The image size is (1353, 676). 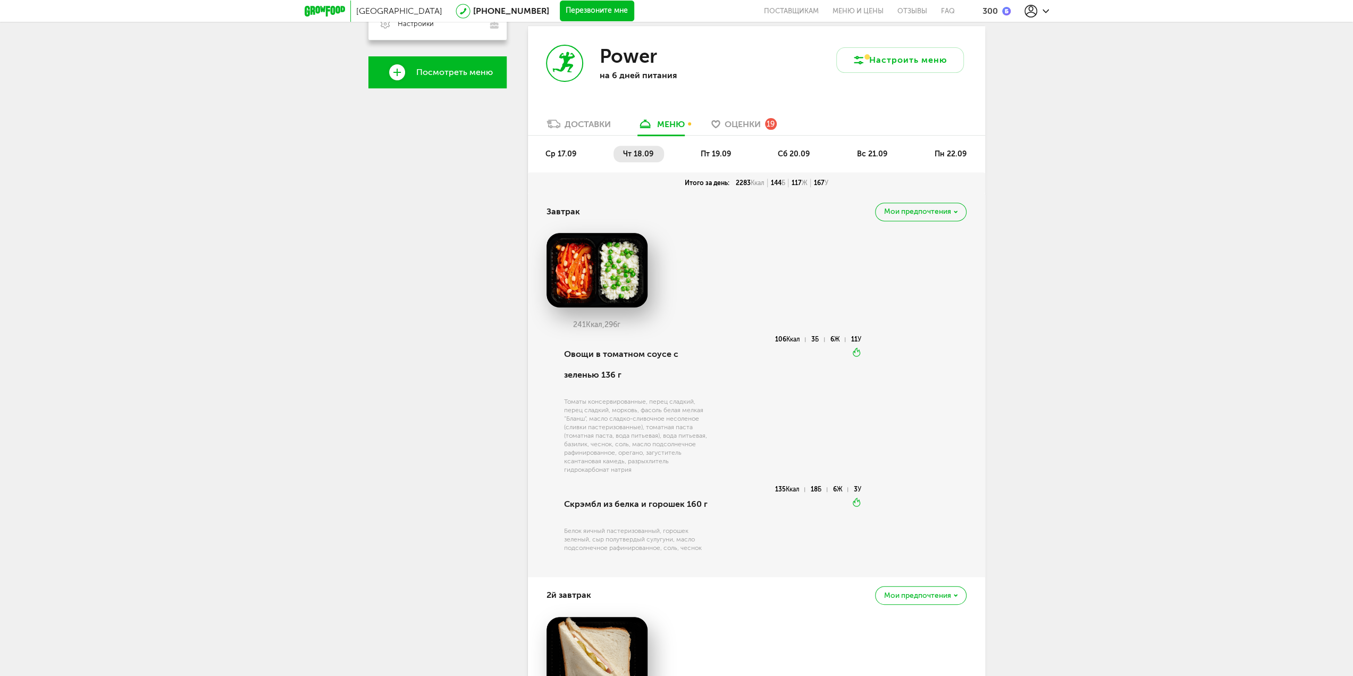 What do you see at coordinates (454, 72) in the screenshot?
I see `span: Посмотреть меню` at bounding box center [454, 72].